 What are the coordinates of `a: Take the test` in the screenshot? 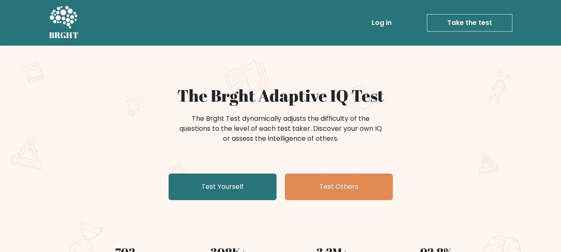 It's located at (470, 23).